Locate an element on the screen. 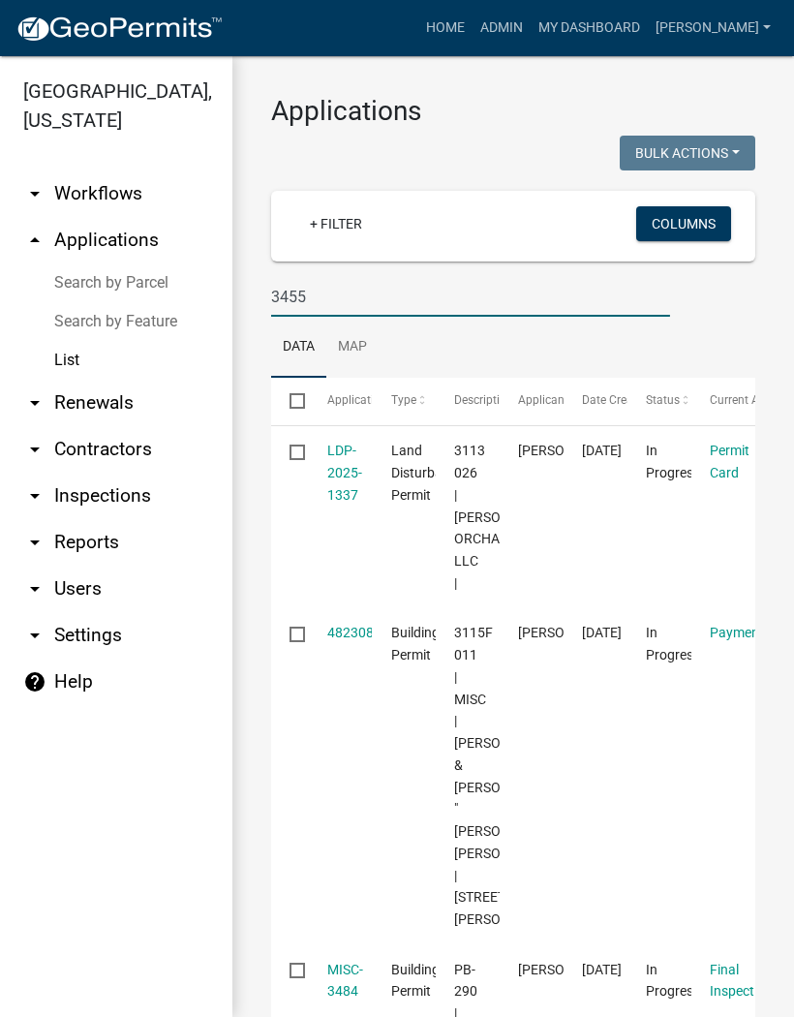  a: Permit Card is located at coordinates (729, 461).